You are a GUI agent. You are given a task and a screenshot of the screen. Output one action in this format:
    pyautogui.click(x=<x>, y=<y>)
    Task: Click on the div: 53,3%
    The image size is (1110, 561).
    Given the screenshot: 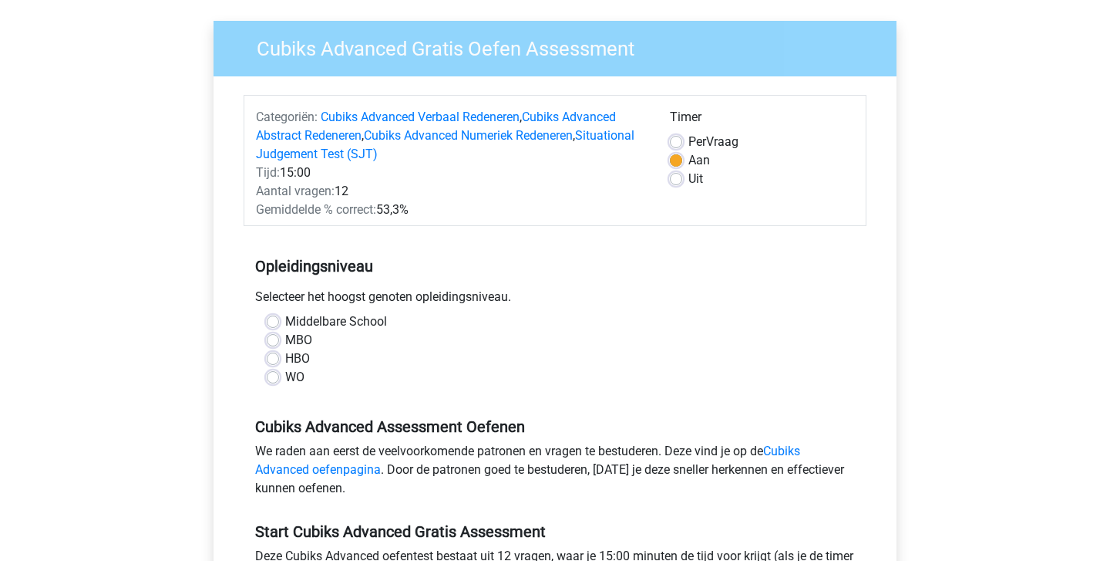 What is the action you would take?
    pyautogui.click(x=451, y=210)
    